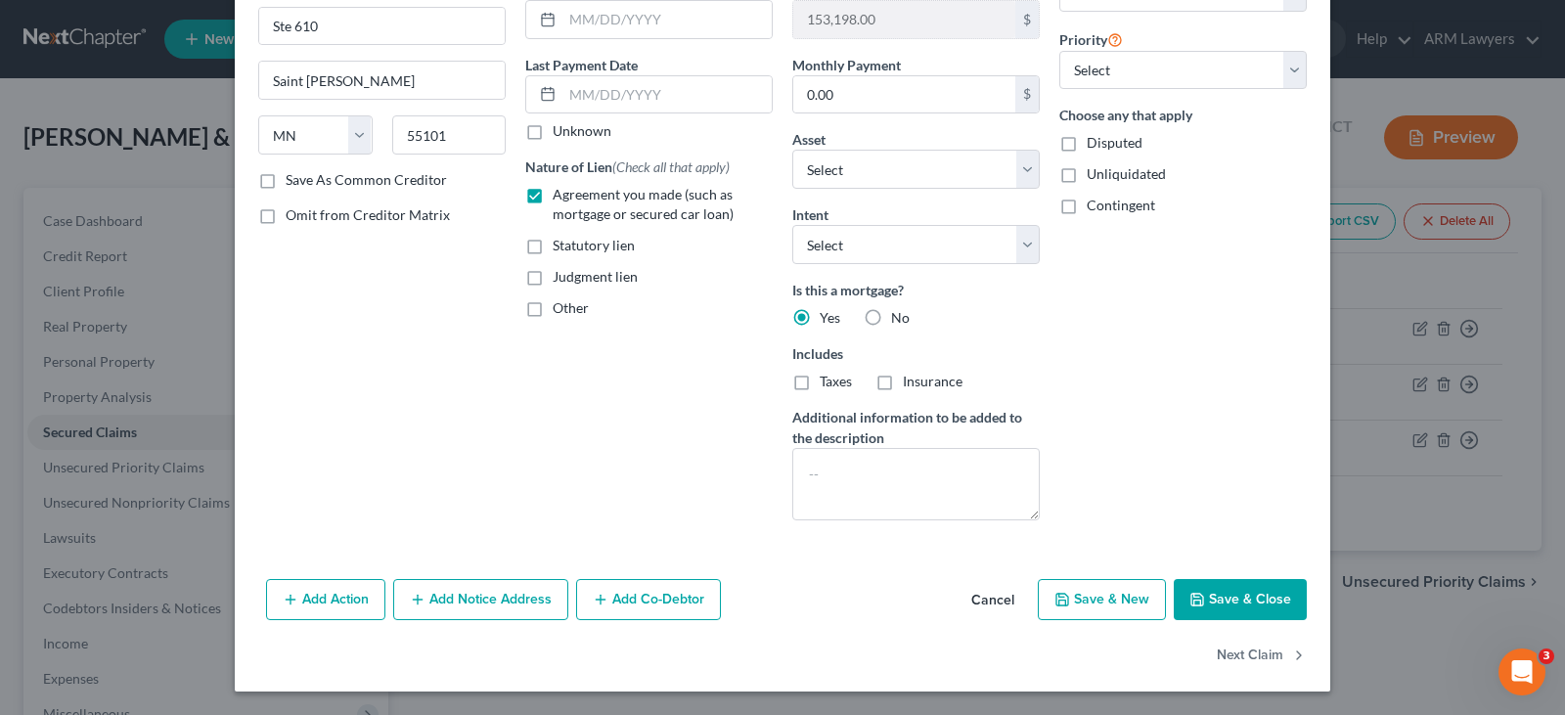 The width and height of the screenshot is (1565, 715). Describe the element at coordinates (627, 166) in the screenshot. I see `label: Nature of Lien` at that location.